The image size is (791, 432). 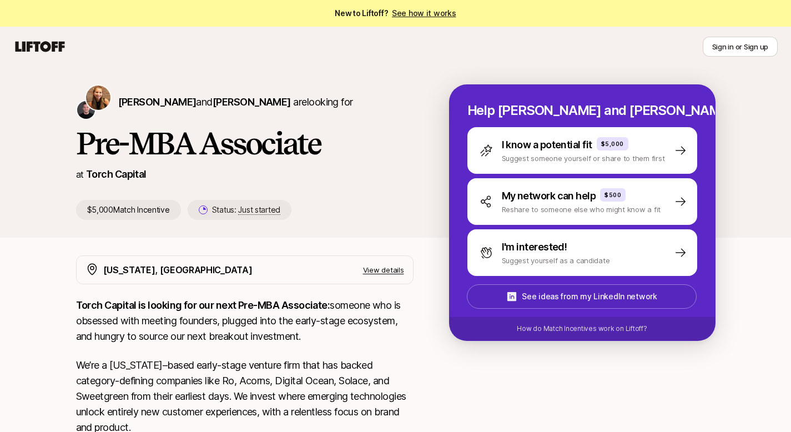 What do you see at coordinates (535, 247) in the screenshot?
I see `p: I'm interested!` at bounding box center [535, 247].